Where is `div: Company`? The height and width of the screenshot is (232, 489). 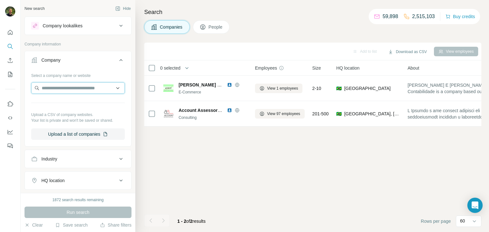 div: Company is located at coordinates (51, 60).